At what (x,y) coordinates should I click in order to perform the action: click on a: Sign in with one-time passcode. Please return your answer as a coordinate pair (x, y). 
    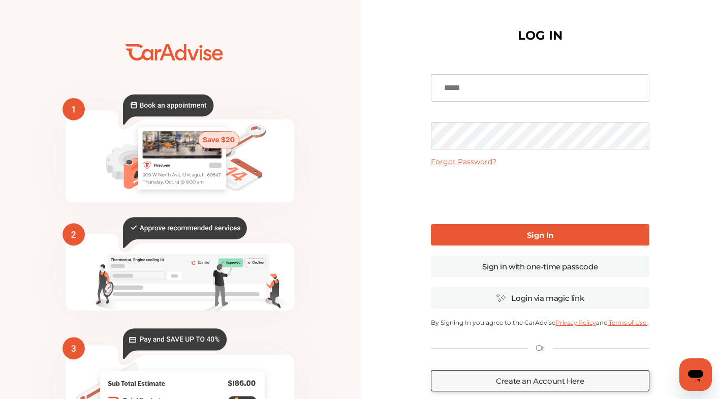
    Looking at the image, I should click on (540, 266).